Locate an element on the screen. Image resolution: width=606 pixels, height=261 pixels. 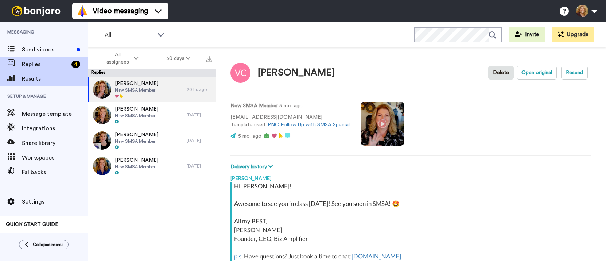
span: All is located at coordinates (129, 35).